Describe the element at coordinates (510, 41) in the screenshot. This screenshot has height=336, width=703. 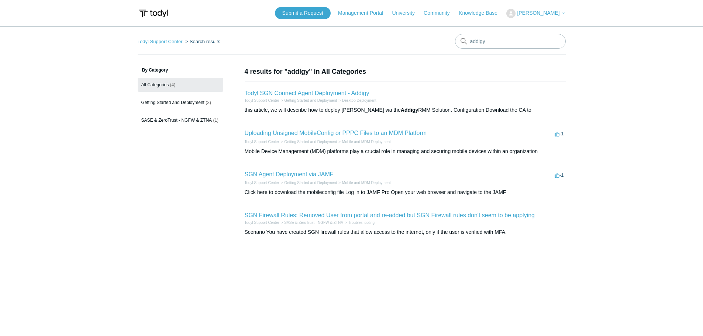
I see `input: Search` at that location.